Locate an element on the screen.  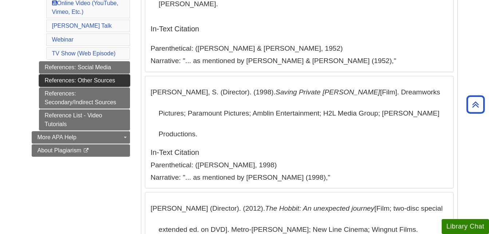
button: Library Chat is located at coordinates (465, 226).